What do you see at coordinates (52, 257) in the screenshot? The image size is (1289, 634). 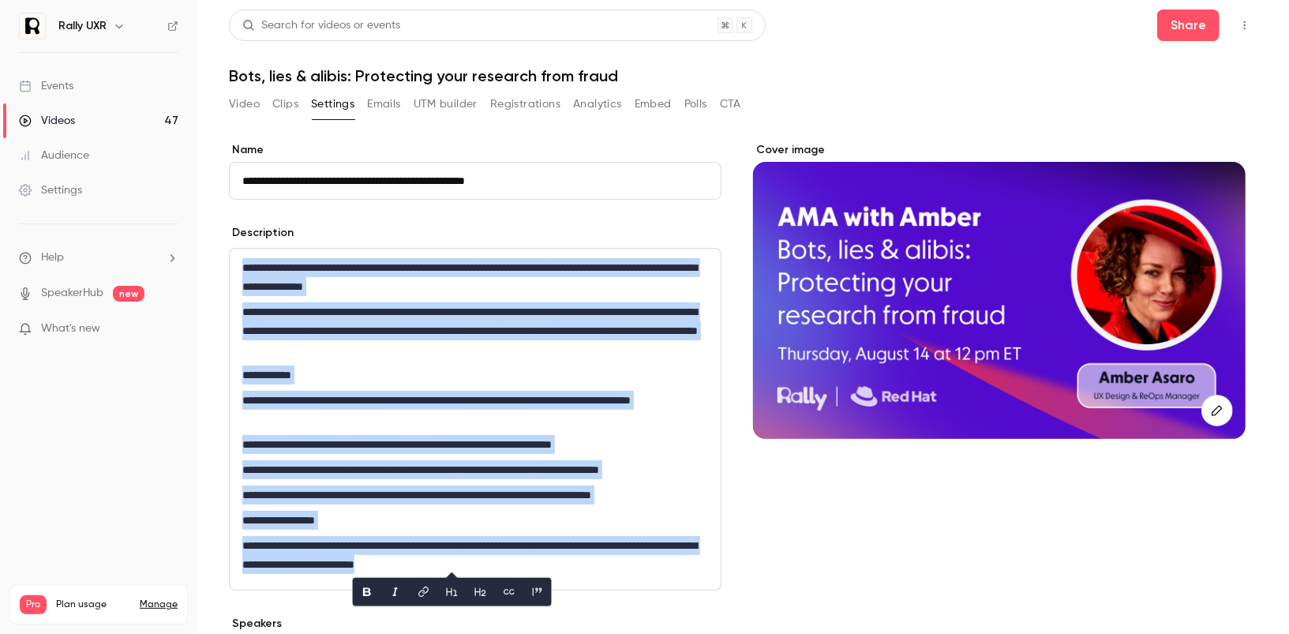 I see `span: Help` at bounding box center [52, 257].